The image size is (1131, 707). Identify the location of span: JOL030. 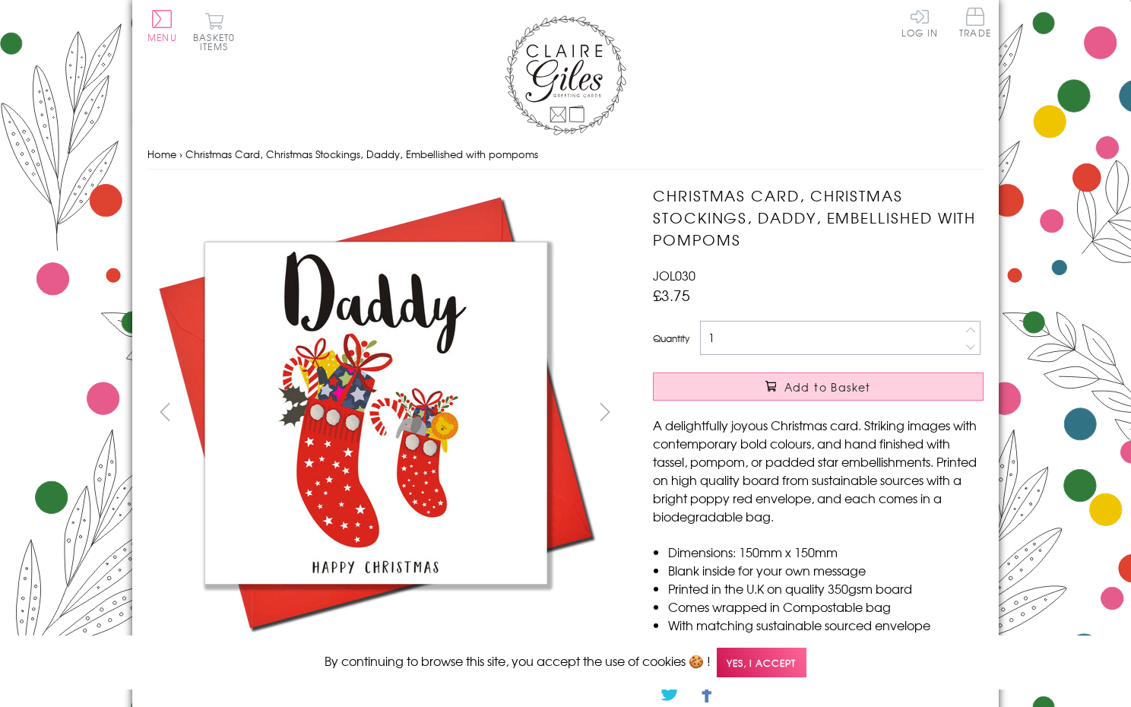
(674, 275).